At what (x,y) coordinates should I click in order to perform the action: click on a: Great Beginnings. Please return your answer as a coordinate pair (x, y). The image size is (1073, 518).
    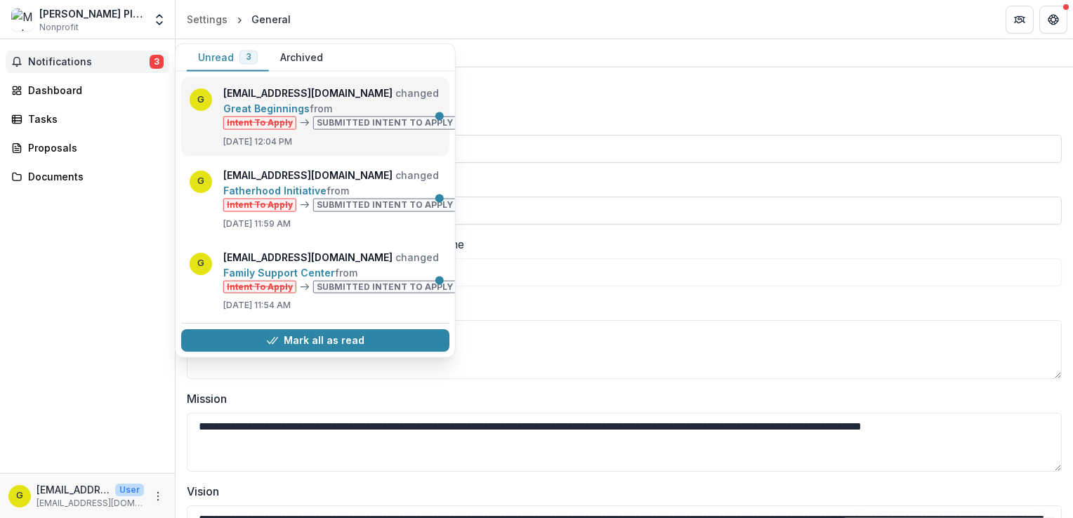
    Looking at the image, I should click on (266, 108).